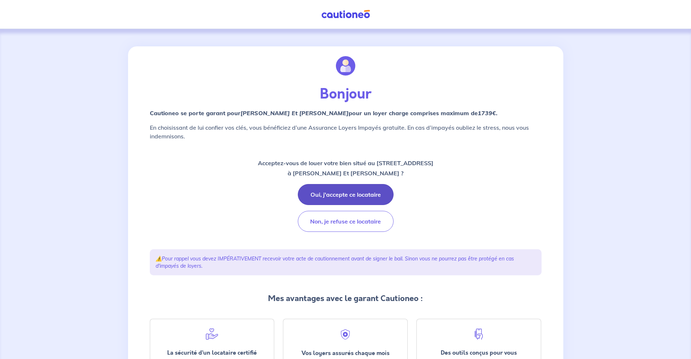 The image size is (691, 359). Describe the element at coordinates (478, 353) in the screenshot. I see `div: Des outils conçus pour vous` at that location.